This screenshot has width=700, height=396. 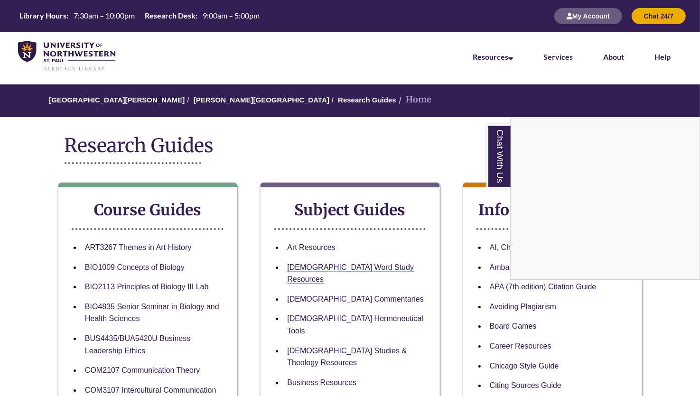 What do you see at coordinates (613, 56) in the screenshot?
I see `a: About` at bounding box center [613, 56].